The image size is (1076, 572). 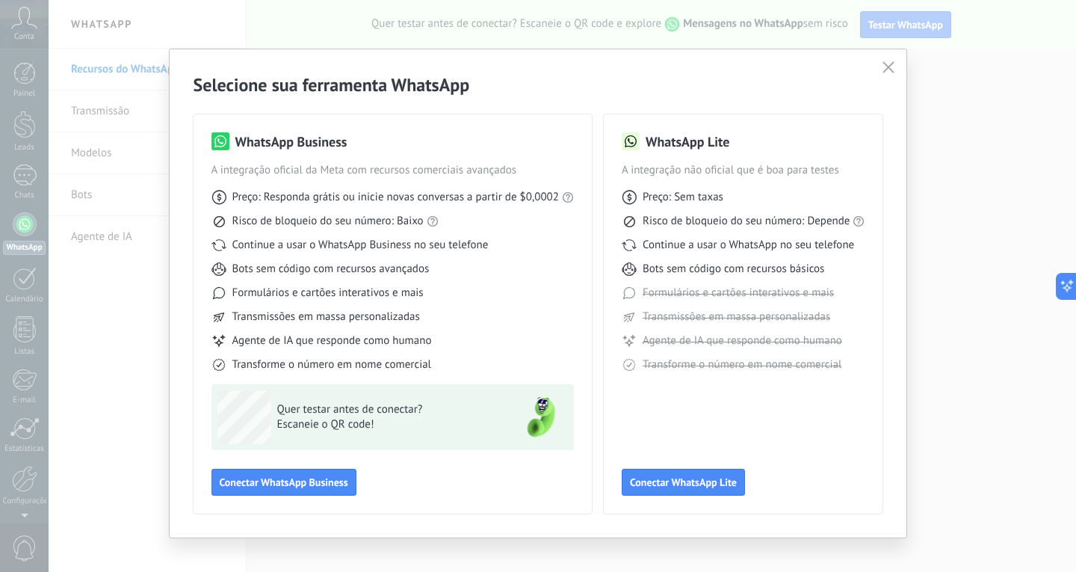 I want to click on span: Continue a usar o WhatsApp Business no seu telefone, so click(x=360, y=245).